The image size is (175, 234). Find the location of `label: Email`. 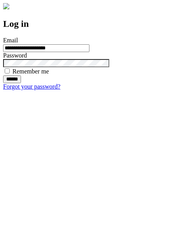

label: Email is located at coordinates (11, 40).